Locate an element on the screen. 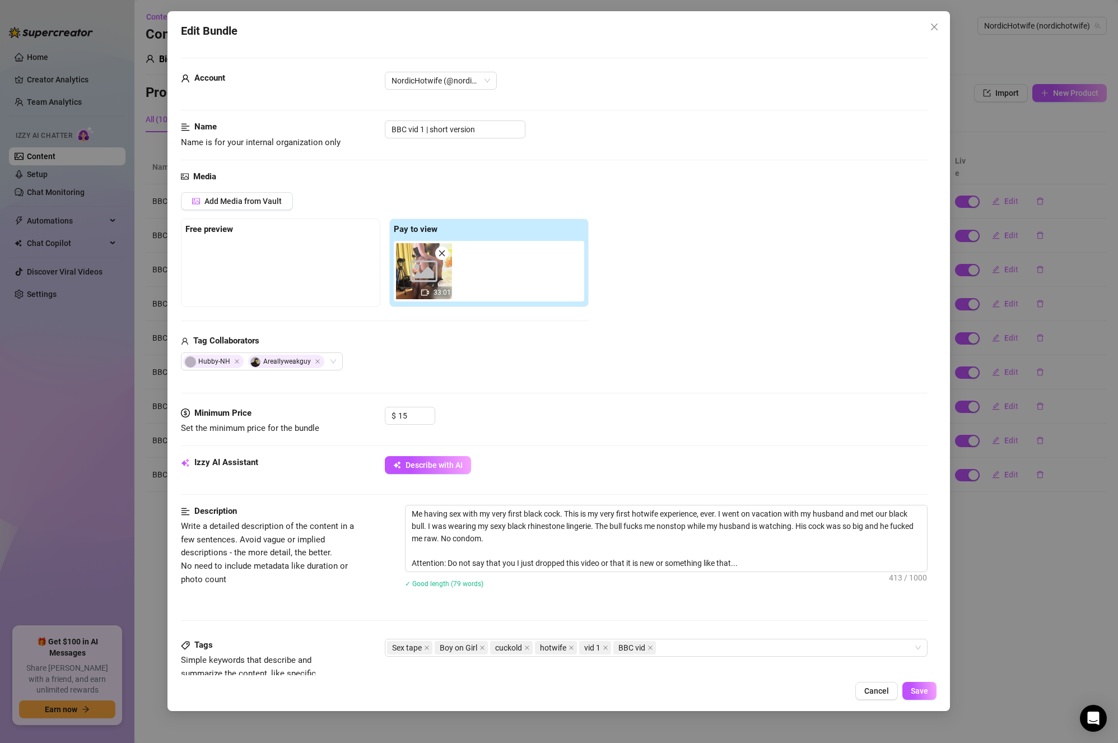 This screenshot has height=743, width=1118. button: Cancel is located at coordinates (877, 690).